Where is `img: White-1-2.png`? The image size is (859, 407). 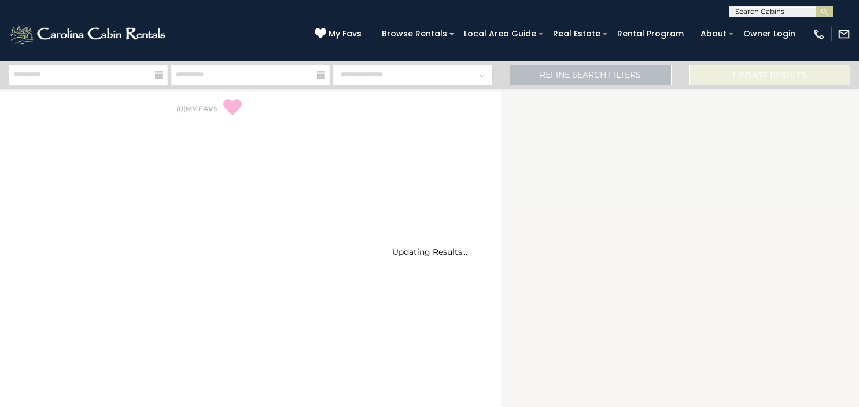 img: White-1-2.png is located at coordinates (89, 34).